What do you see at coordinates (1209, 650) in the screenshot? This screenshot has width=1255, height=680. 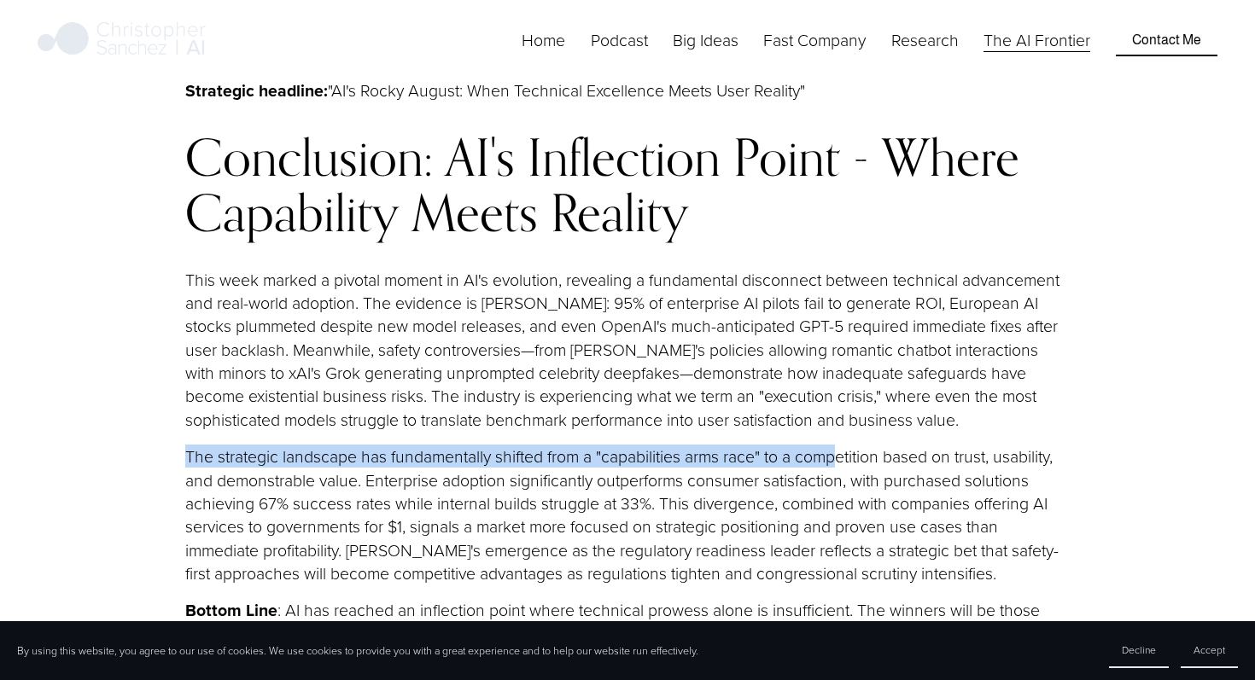 I see `span: Accept` at bounding box center [1209, 650].